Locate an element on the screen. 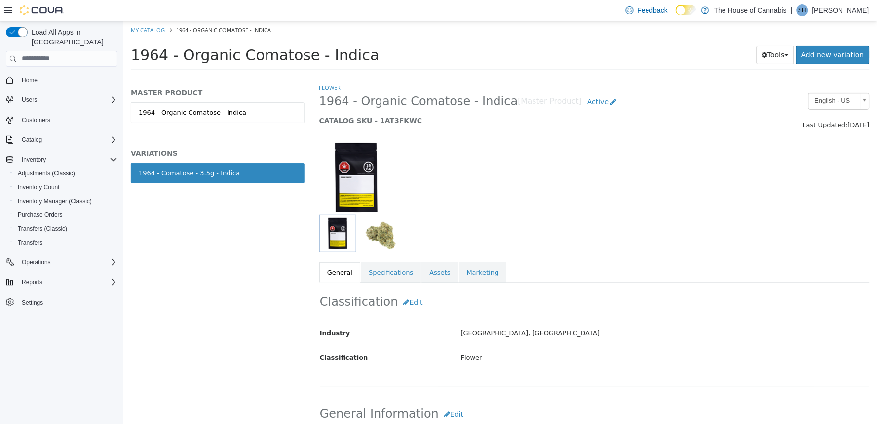  a: General is located at coordinates (216, 251).